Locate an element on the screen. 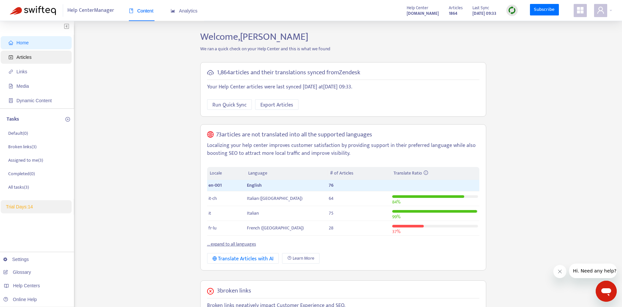  span: 76 is located at coordinates (331, 185).